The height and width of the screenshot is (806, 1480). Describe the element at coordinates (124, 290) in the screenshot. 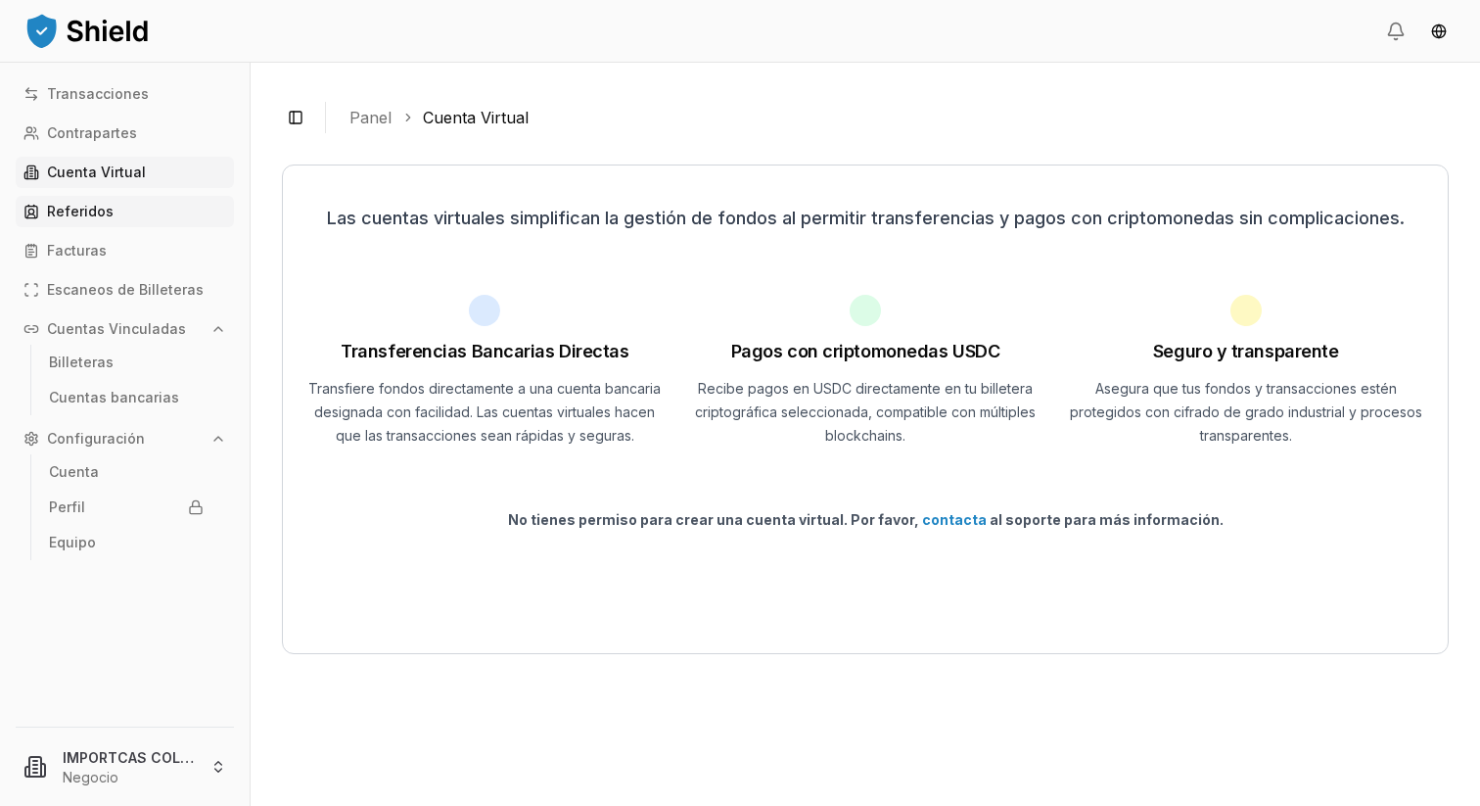

I see `a: Escaneos de Billeteras` at that location.